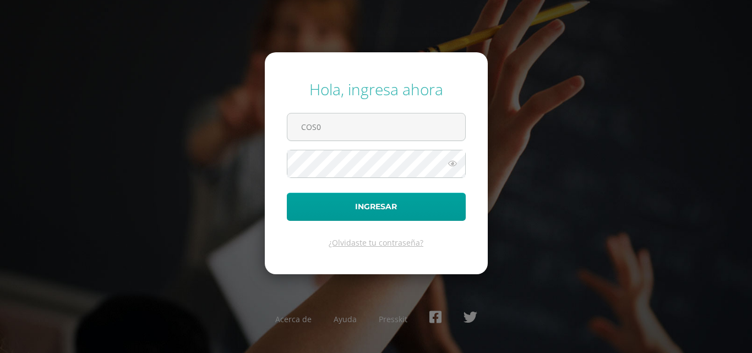  I want to click on a: ¿Olvidaste tu contraseña?, so click(376, 242).